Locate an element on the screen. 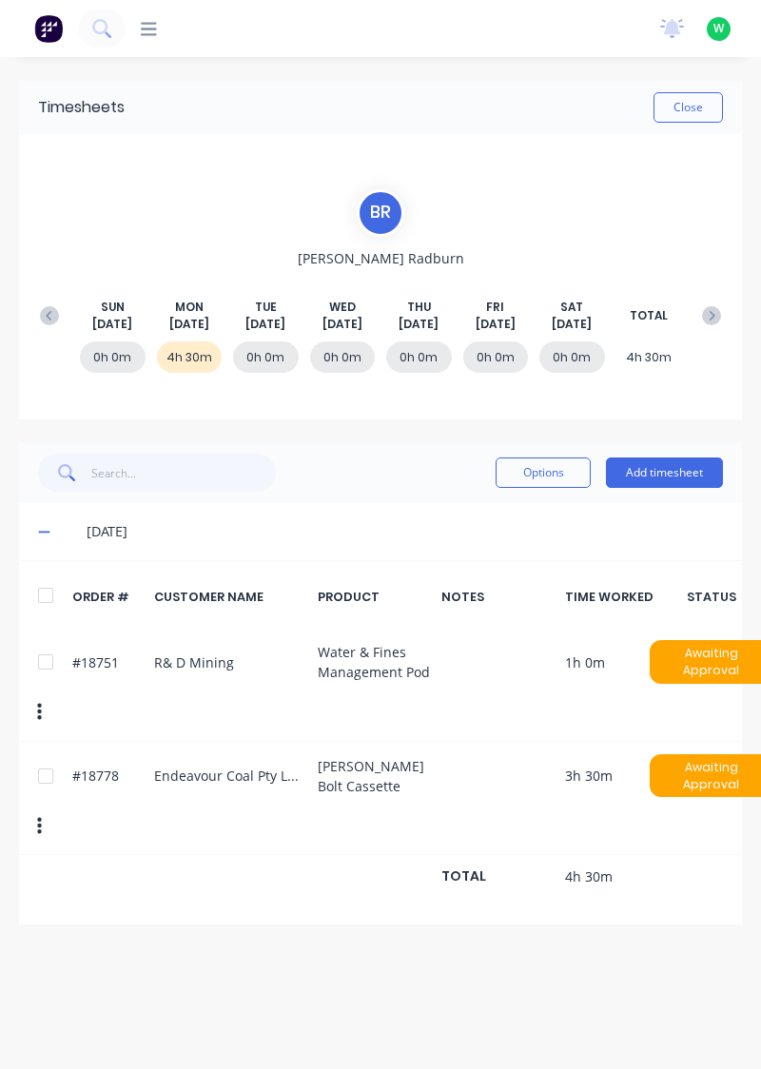 The image size is (761, 1069). div: NOTES is located at coordinates (498, 597).